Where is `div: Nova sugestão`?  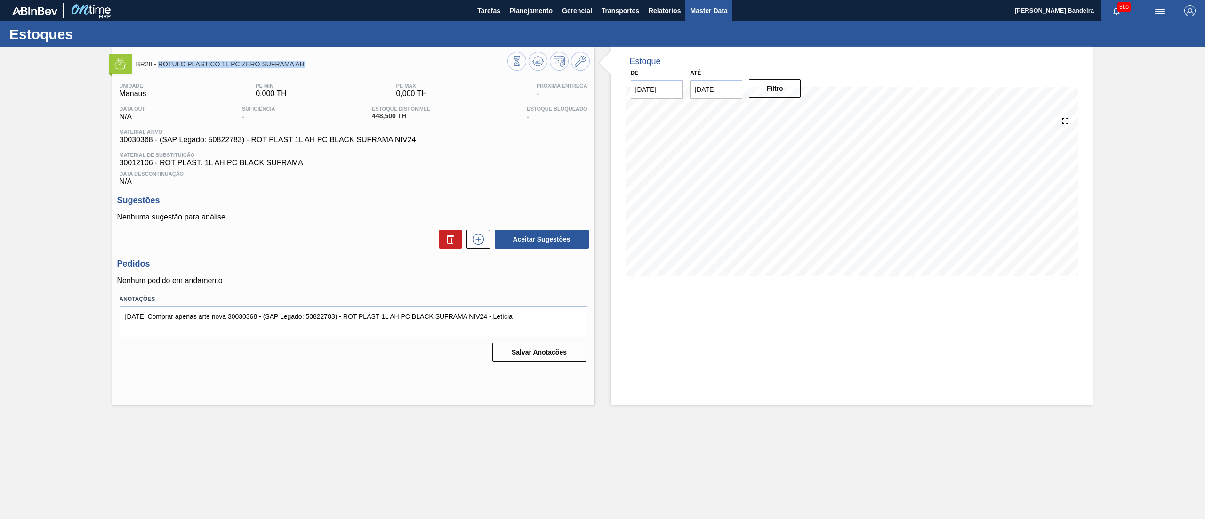 div: Nova sugestão is located at coordinates (476, 239).